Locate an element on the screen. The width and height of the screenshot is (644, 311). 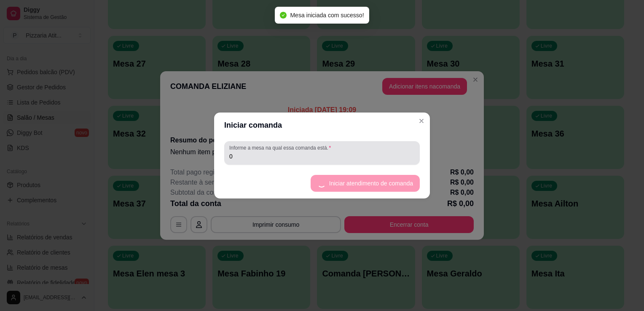
input: Informe a mesa na qual essa comanda está. is located at coordinates (322, 156).